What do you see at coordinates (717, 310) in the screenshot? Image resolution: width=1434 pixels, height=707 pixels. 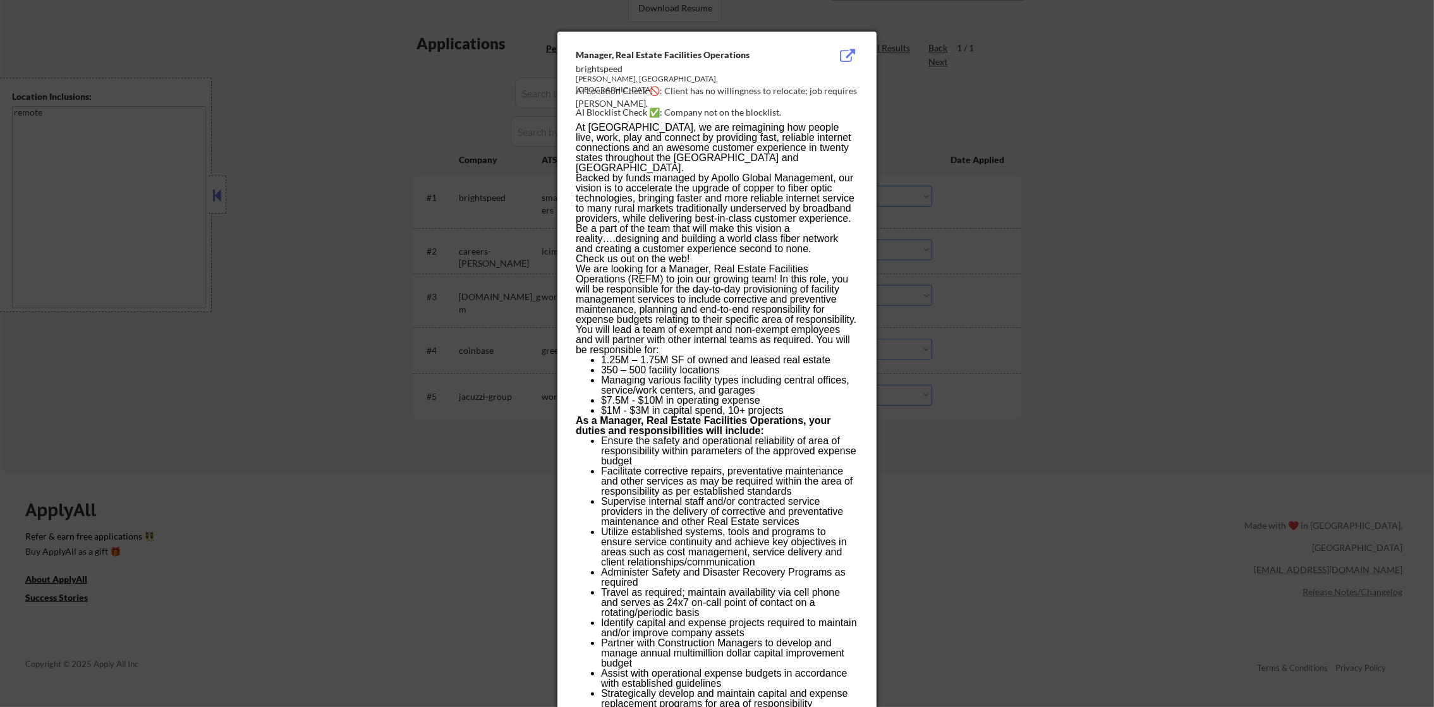 I see `p: We are looking for a Manager, Real Estate Facilities Operations (REFM) to join our growing team! ...` at bounding box center [717, 310].